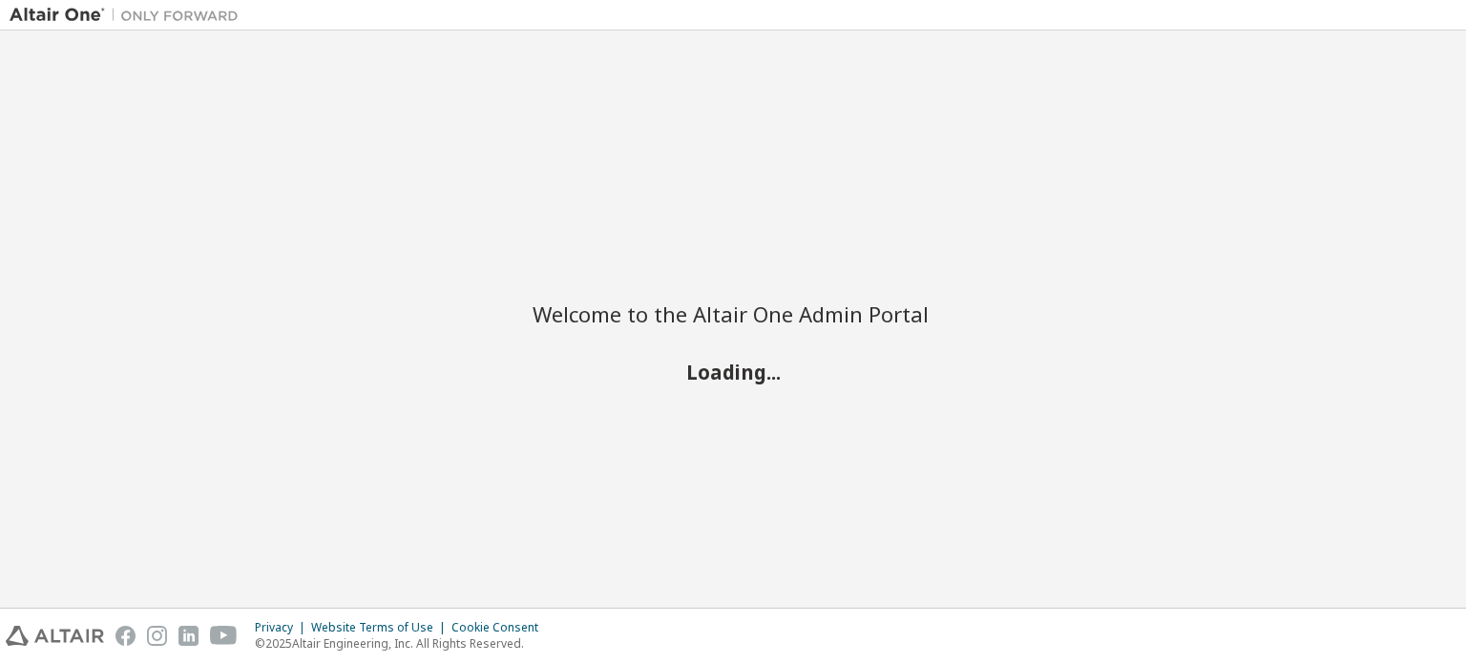 This screenshot has height=663, width=1466. What do you see at coordinates (129, 15) in the screenshot?
I see `img: Altair One` at bounding box center [129, 15].